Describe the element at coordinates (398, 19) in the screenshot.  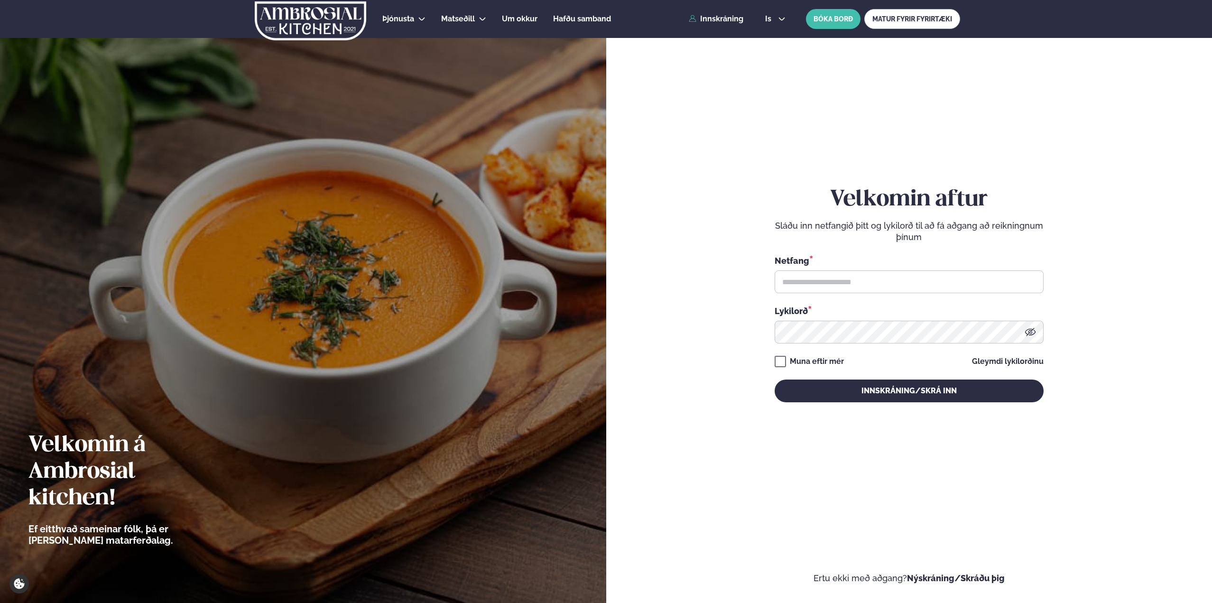
I see `span: Þjónusta` at that location.